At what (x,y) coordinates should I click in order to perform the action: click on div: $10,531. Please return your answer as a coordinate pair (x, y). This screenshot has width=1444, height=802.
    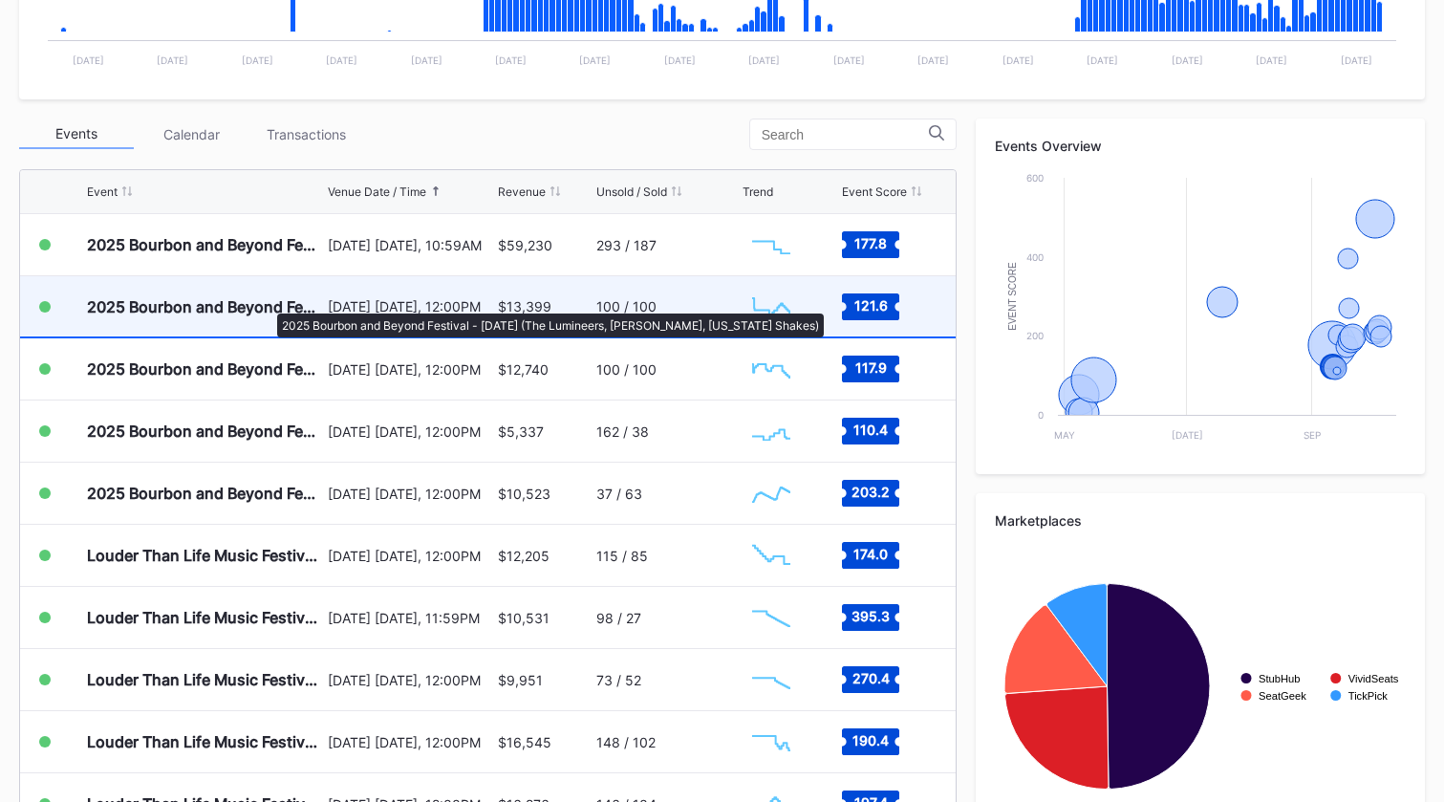
    Looking at the image, I should click on (524, 617).